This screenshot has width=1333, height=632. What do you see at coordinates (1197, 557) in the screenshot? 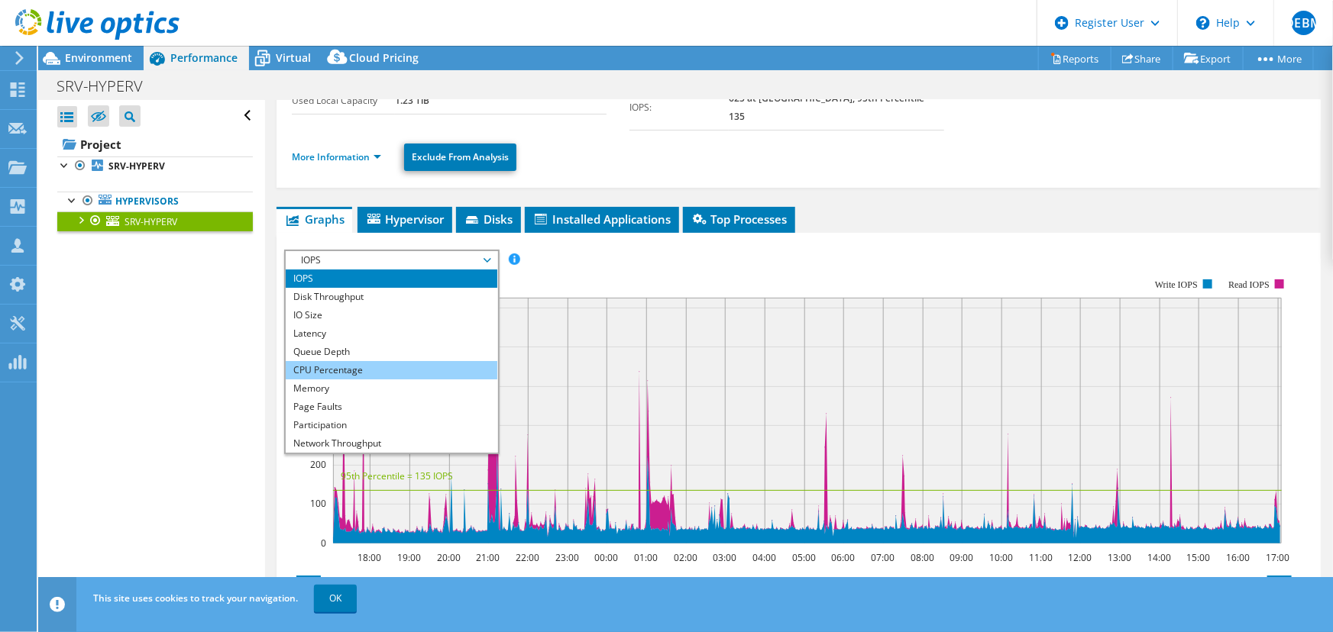
I see `text: 15:00` at bounding box center [1197, 557].